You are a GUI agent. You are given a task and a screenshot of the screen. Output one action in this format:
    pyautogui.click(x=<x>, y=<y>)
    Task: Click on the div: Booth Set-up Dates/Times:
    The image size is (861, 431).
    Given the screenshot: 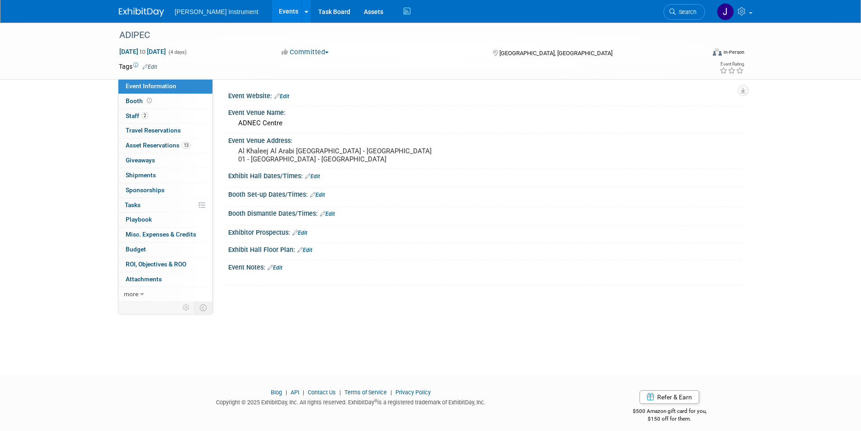 What is the action you would take?
    pyautogui.click(x=485, y=193)
    